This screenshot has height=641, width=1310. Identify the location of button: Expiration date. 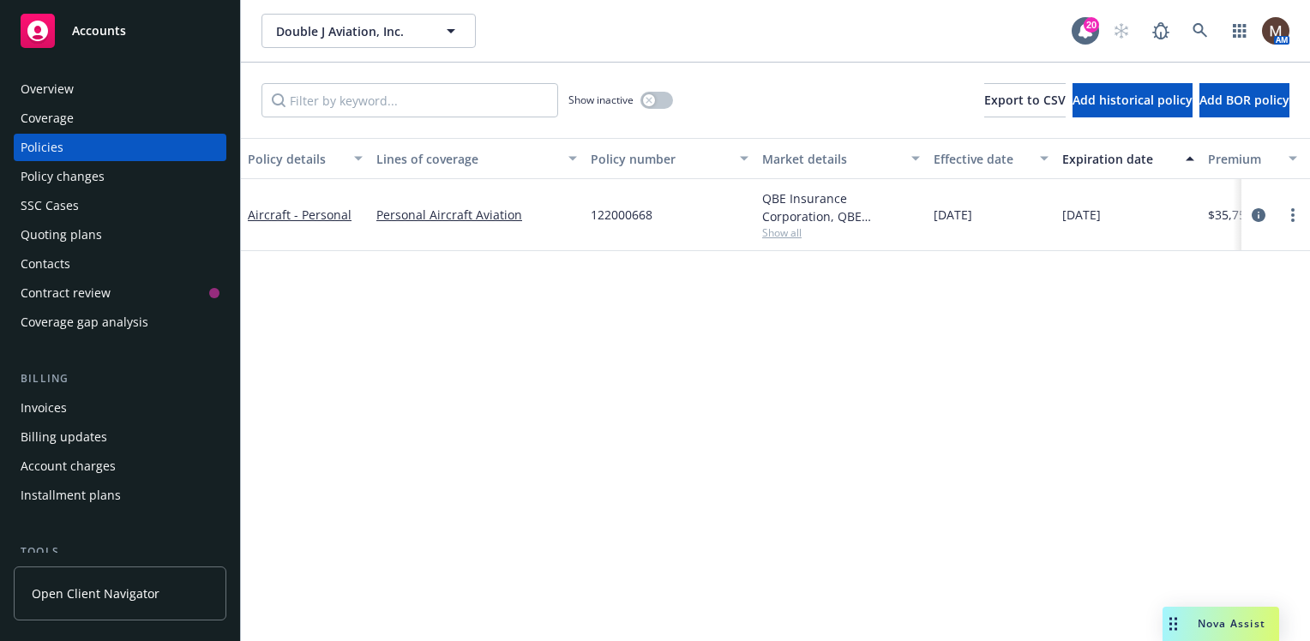
(1128, 159).